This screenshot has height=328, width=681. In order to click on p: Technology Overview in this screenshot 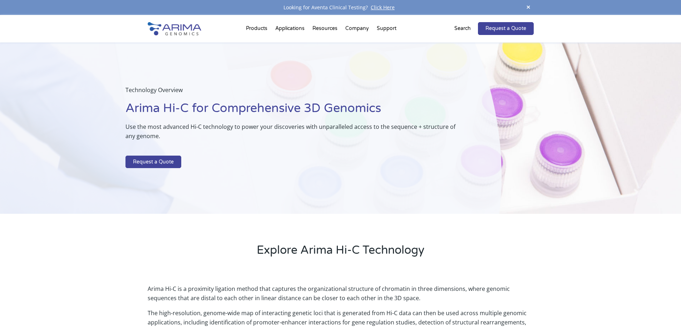, I will do `click(296, 93)`.